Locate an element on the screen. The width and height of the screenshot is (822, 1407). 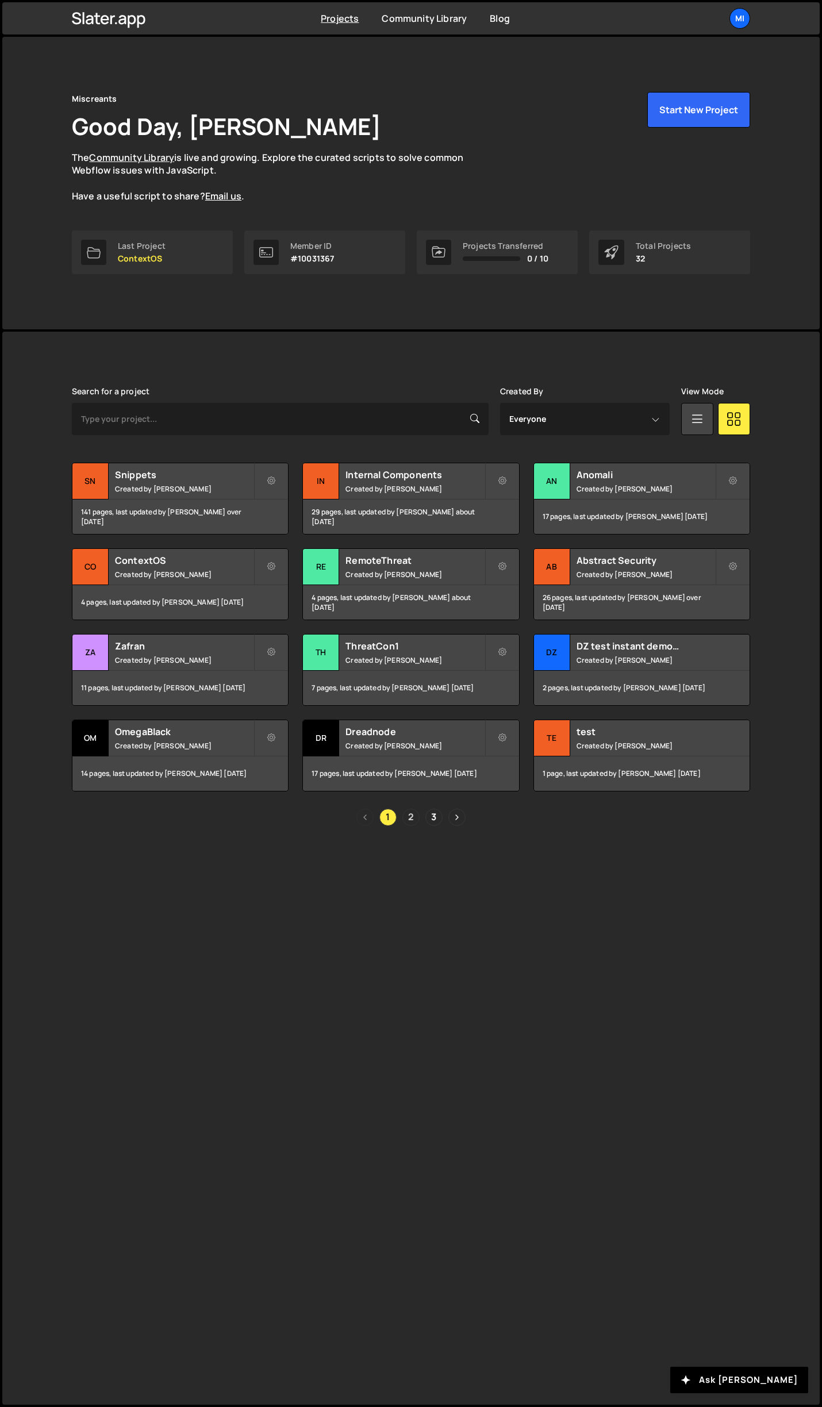
div: In is located at coordinates (321, 481).